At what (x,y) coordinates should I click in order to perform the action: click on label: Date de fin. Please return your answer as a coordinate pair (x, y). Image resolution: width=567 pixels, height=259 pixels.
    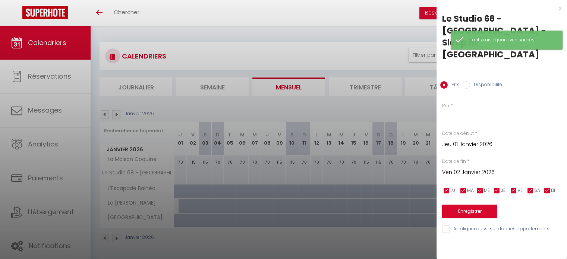
    Looking at the image, I should click on (454, 161).